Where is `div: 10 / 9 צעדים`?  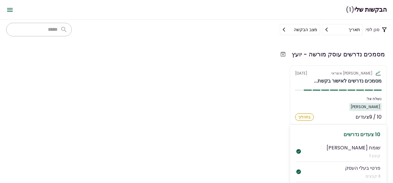 div: 10 / 9 צעדים is located at coordinates (368, 117).